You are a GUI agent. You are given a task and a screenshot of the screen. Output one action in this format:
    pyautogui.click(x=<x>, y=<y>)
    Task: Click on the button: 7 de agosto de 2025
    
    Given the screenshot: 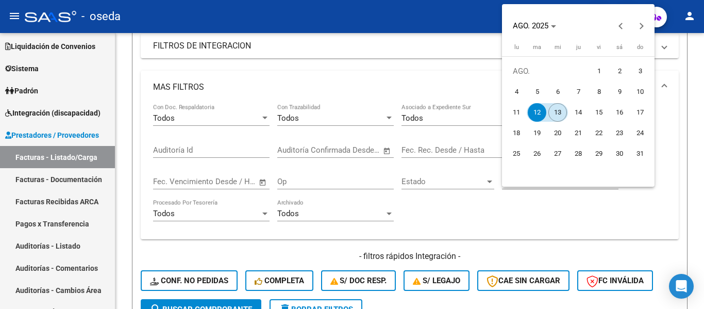 What is the action you would take?
    pyautogui.click(x=578, y=92)
    